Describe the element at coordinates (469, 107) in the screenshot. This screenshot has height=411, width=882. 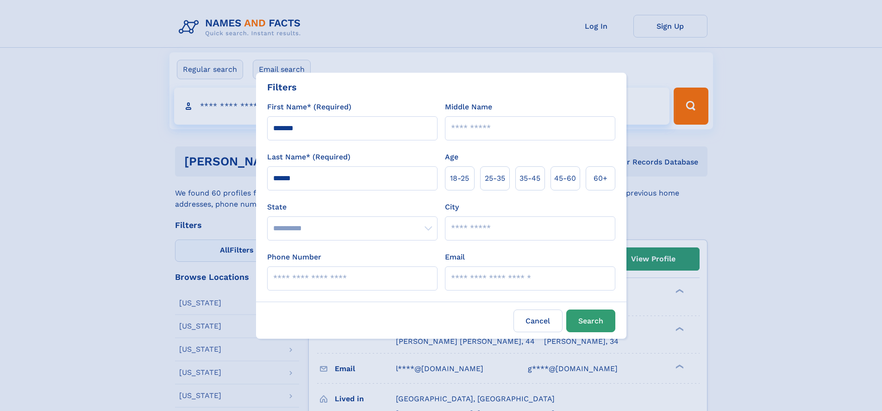
I see `label: Middle Name` at that location.